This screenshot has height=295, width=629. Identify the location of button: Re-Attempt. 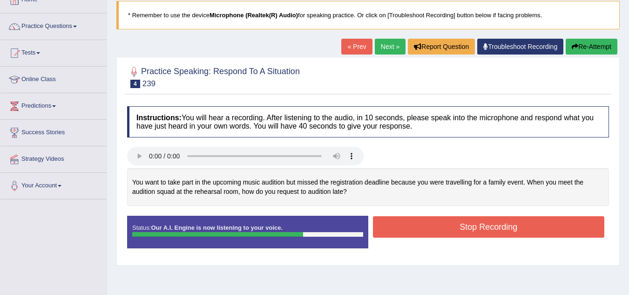
(591, 47).